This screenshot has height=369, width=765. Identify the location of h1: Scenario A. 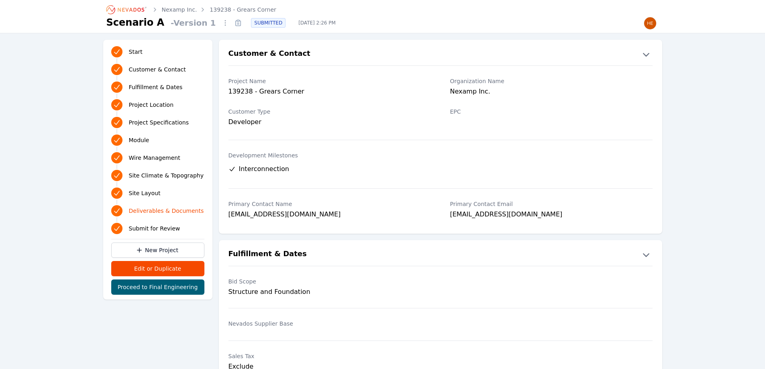
(135, 22).